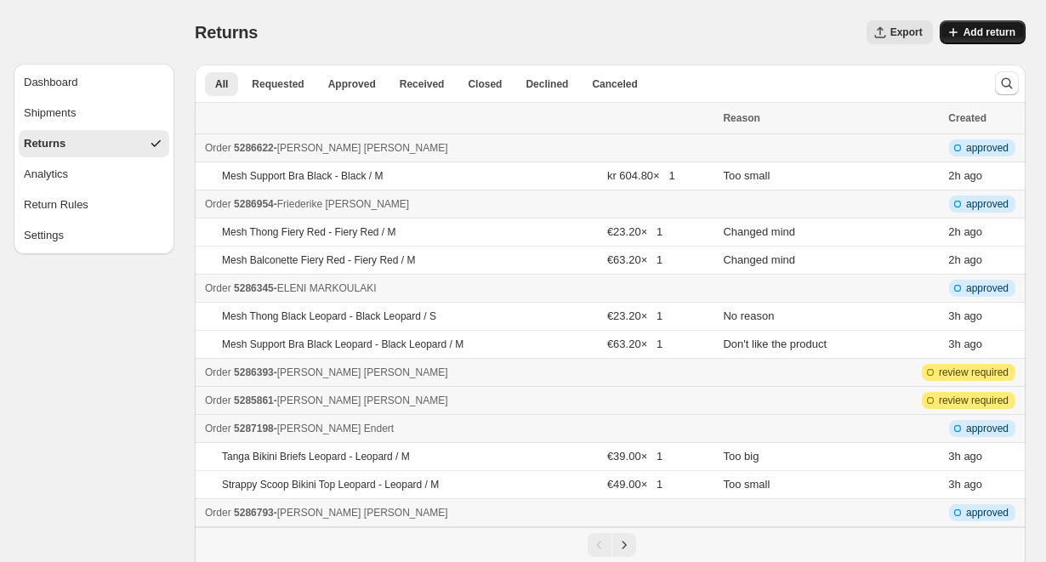 This screenshot has height=562, width=1046. I want to click on div: Return Rules, so click(56, 205).